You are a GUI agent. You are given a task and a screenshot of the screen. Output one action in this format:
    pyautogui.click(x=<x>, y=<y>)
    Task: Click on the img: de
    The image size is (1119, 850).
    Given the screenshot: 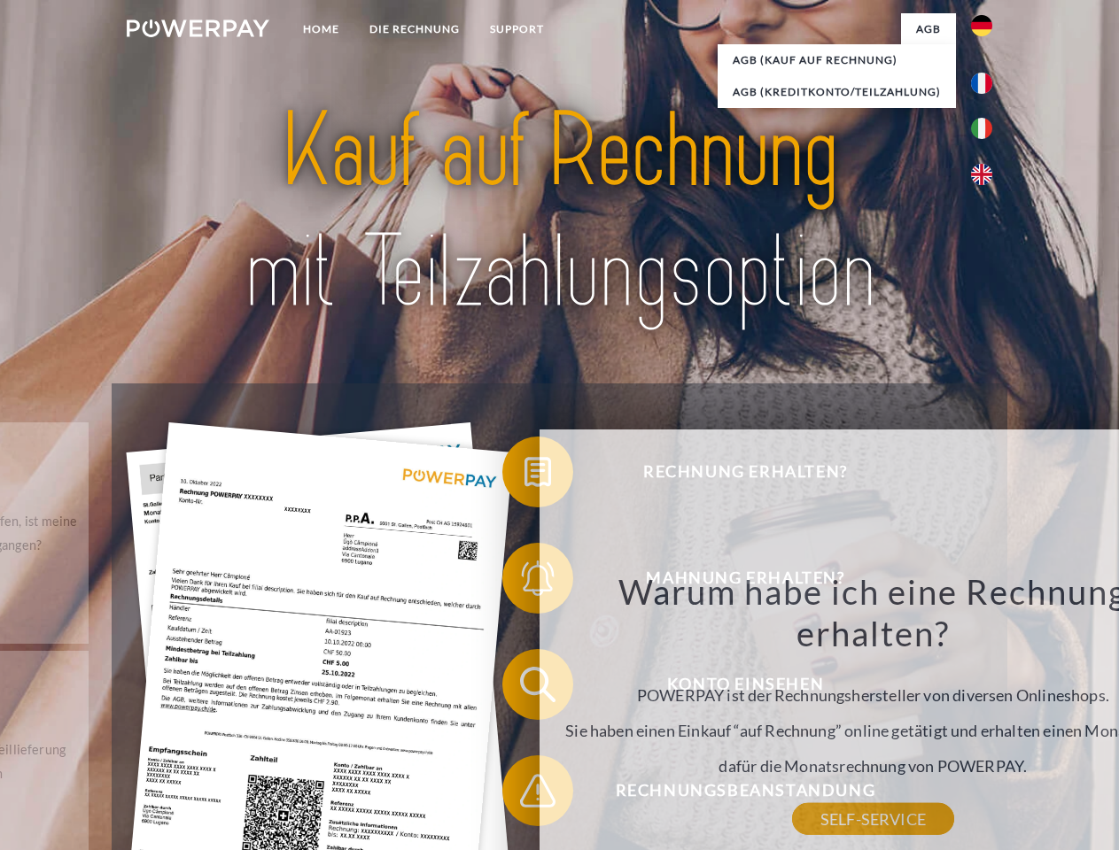 What is the action you would take?
    pyautogui.click(x=982, y=26)
    